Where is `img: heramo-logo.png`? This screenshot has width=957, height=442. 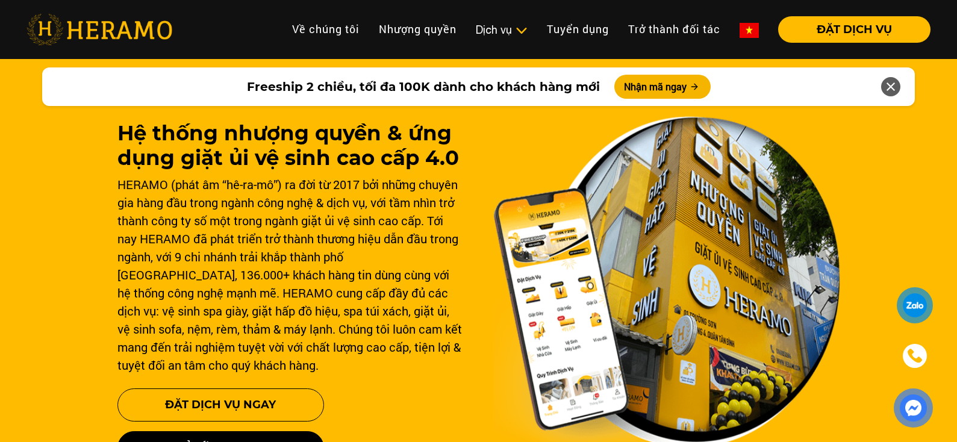 img: heramo-logo.png is located at coordinates (99, 30).